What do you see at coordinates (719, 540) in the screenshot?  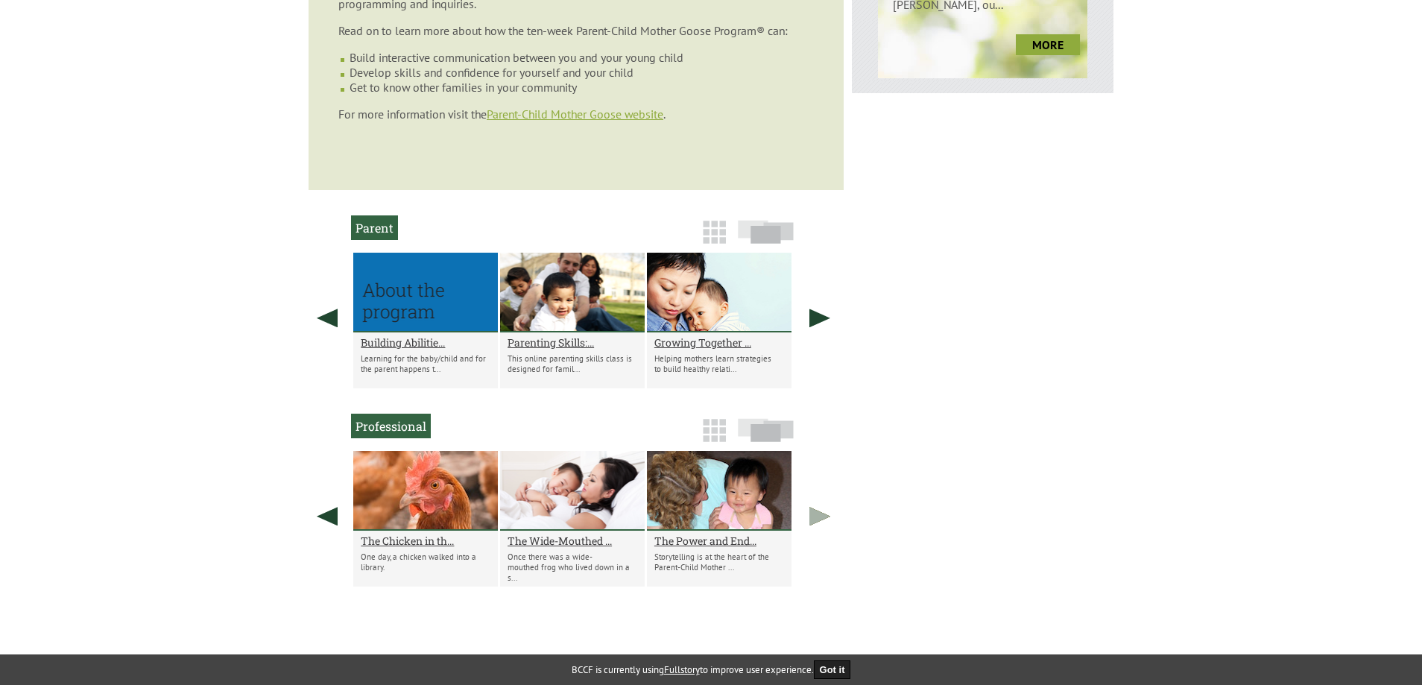 I see `a: The Power and End...` at bounding box center [719, 540].